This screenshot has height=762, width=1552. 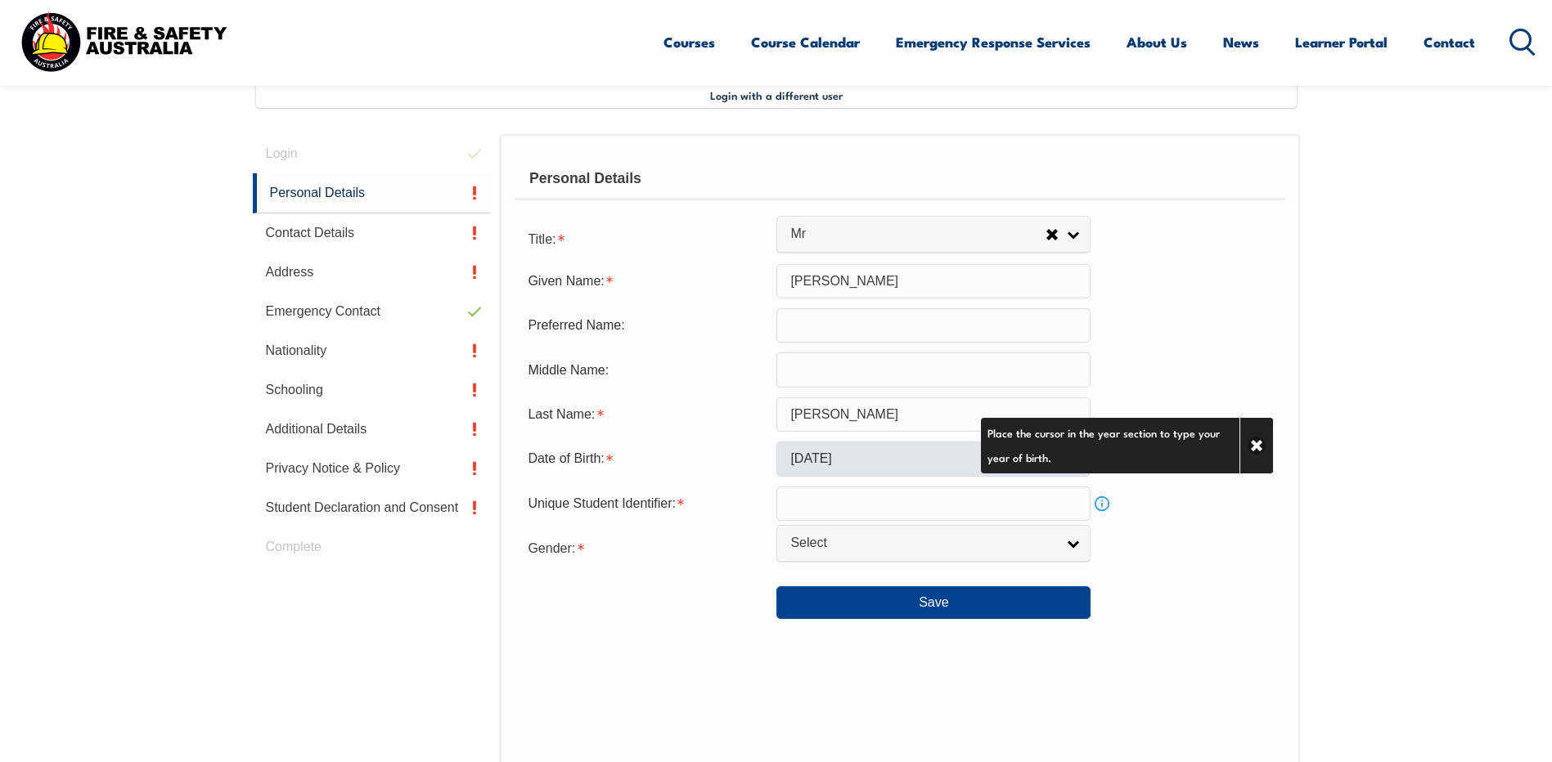 I want to click on span: Title:, so click(x=542, y=239).